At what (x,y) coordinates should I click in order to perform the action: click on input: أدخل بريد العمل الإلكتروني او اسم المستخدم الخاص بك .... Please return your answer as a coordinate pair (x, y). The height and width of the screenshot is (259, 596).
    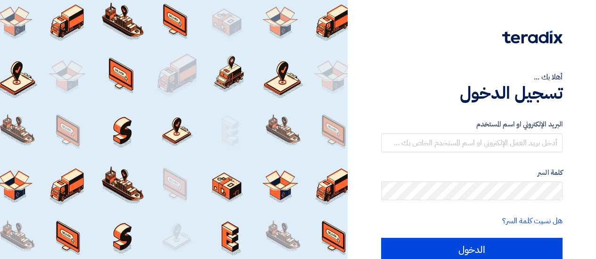
    Looking at the image, I should click on (471, 143).